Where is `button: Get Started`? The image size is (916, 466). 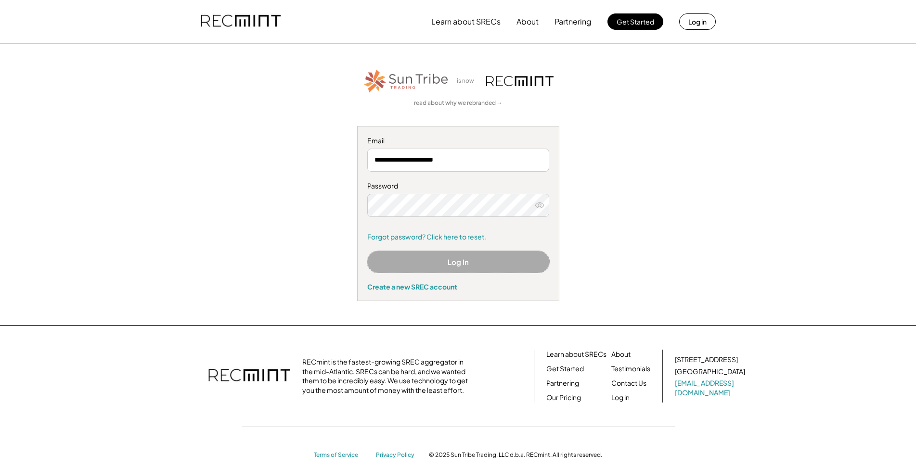
button: Get Started is located at coordinates (635, 22).